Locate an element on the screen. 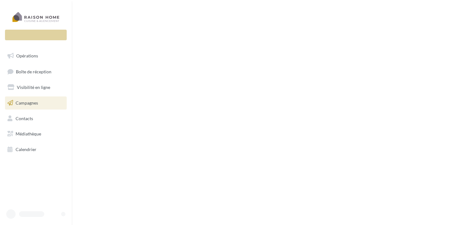  a: Opérations is located at coordinates (36, 56).